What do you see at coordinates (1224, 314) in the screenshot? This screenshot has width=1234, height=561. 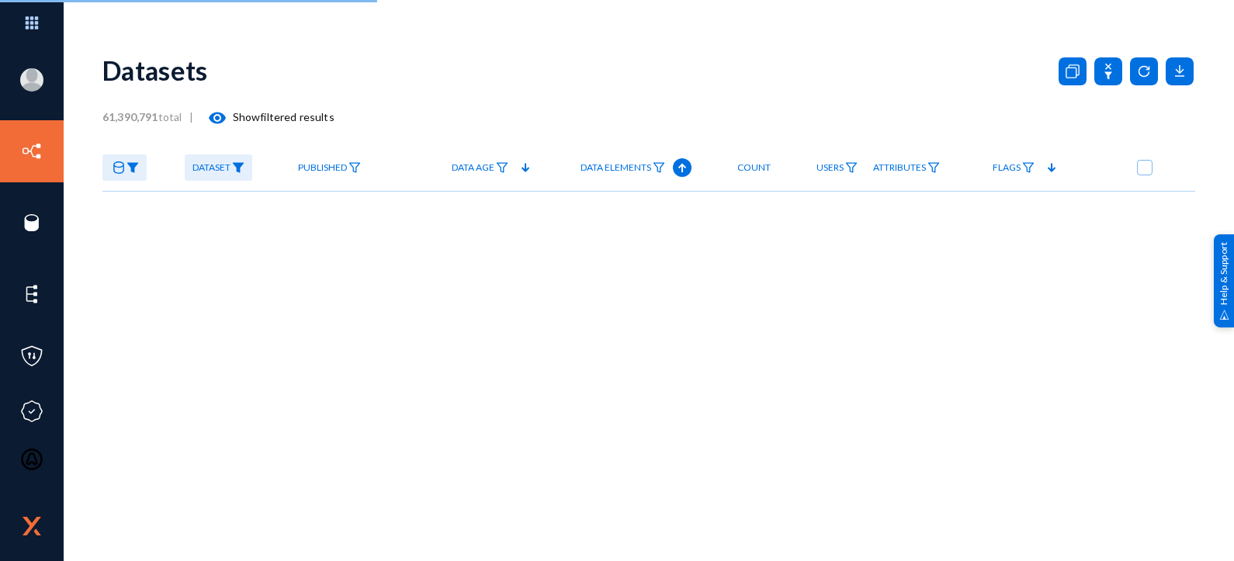 I see `img: help_support.svg` at bounding box center [1224, 314].